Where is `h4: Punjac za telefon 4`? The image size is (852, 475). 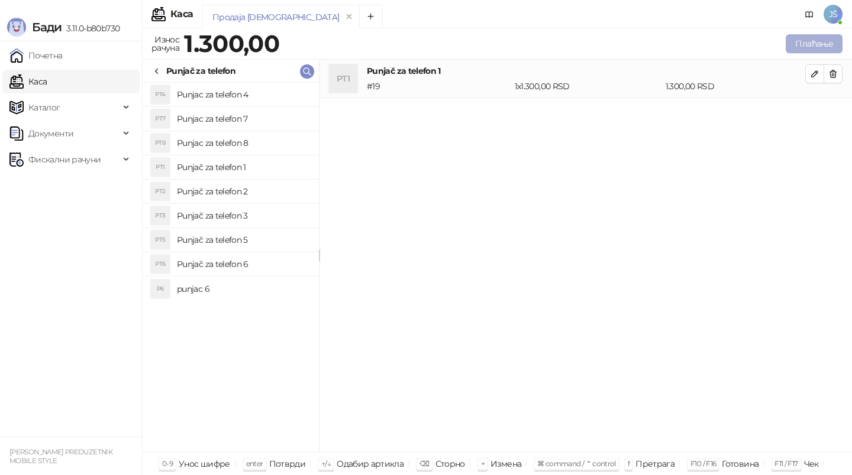
h4: Punjac za telefon 4 is located at coordinates (243, 95).